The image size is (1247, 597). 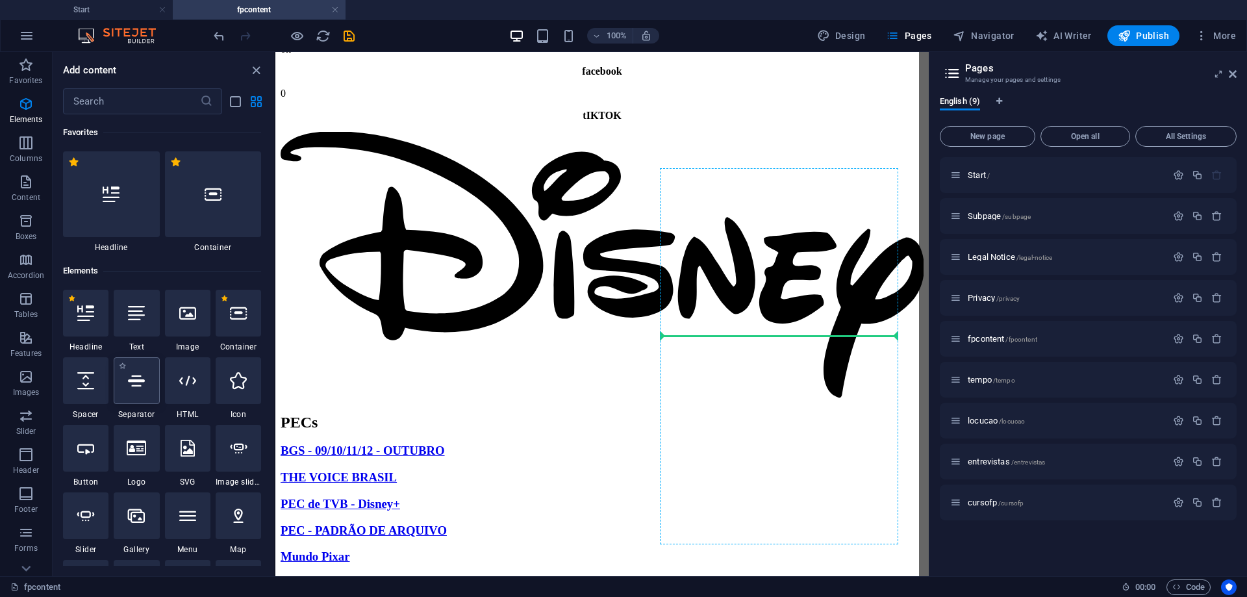 What do you see at coordinates (297, 36) in the screenshot?
I see `button: Click here to leave preview mode and continue editing` at bounding box center [297, 36].